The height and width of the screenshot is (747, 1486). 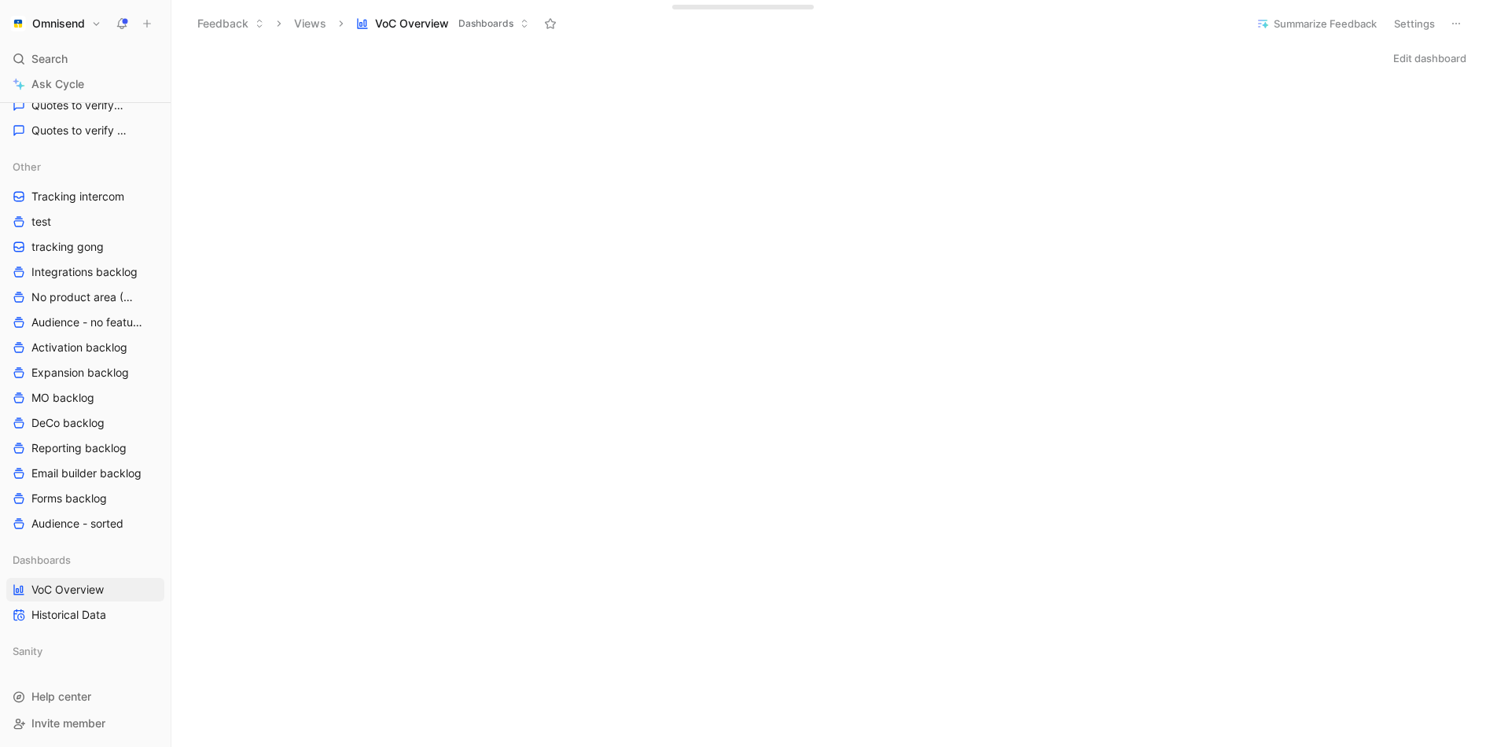 What do you see at coordinates (85, 167) in the screenshot?
I see `div: Other` at bounding box center [85, 167].